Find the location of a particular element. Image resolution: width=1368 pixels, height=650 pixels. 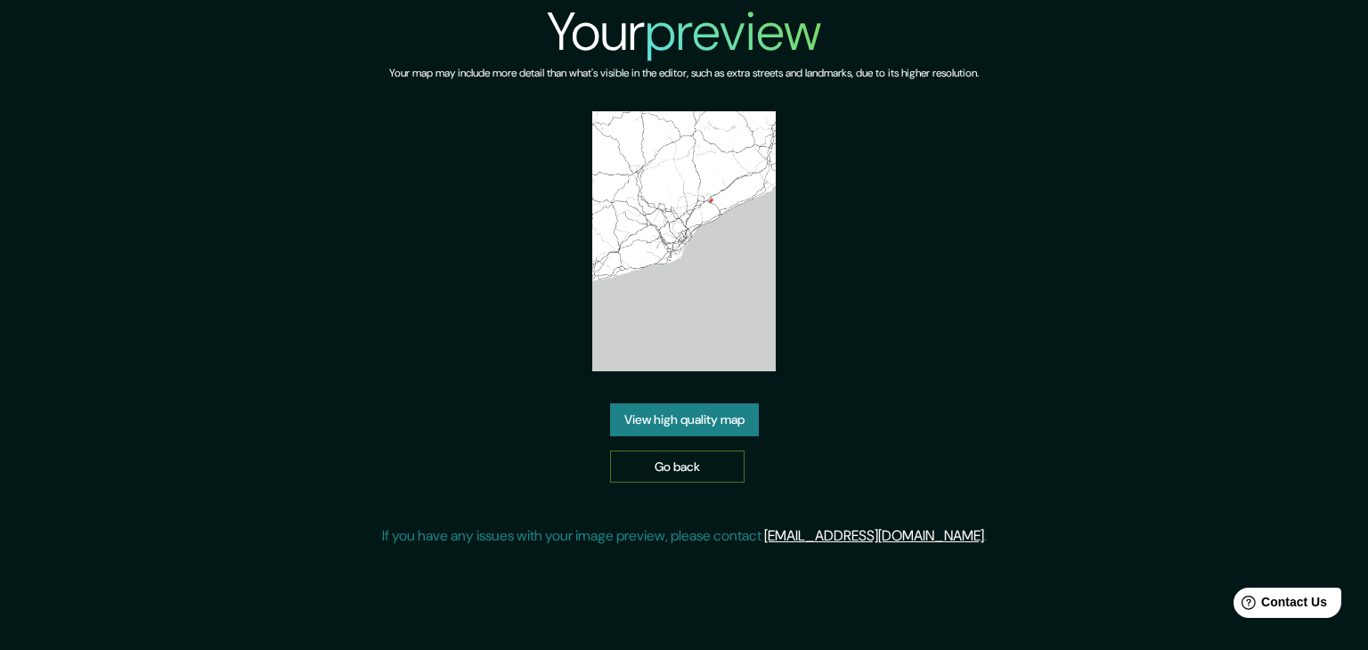

span: Contact Us is located at coordinates (85, 21).